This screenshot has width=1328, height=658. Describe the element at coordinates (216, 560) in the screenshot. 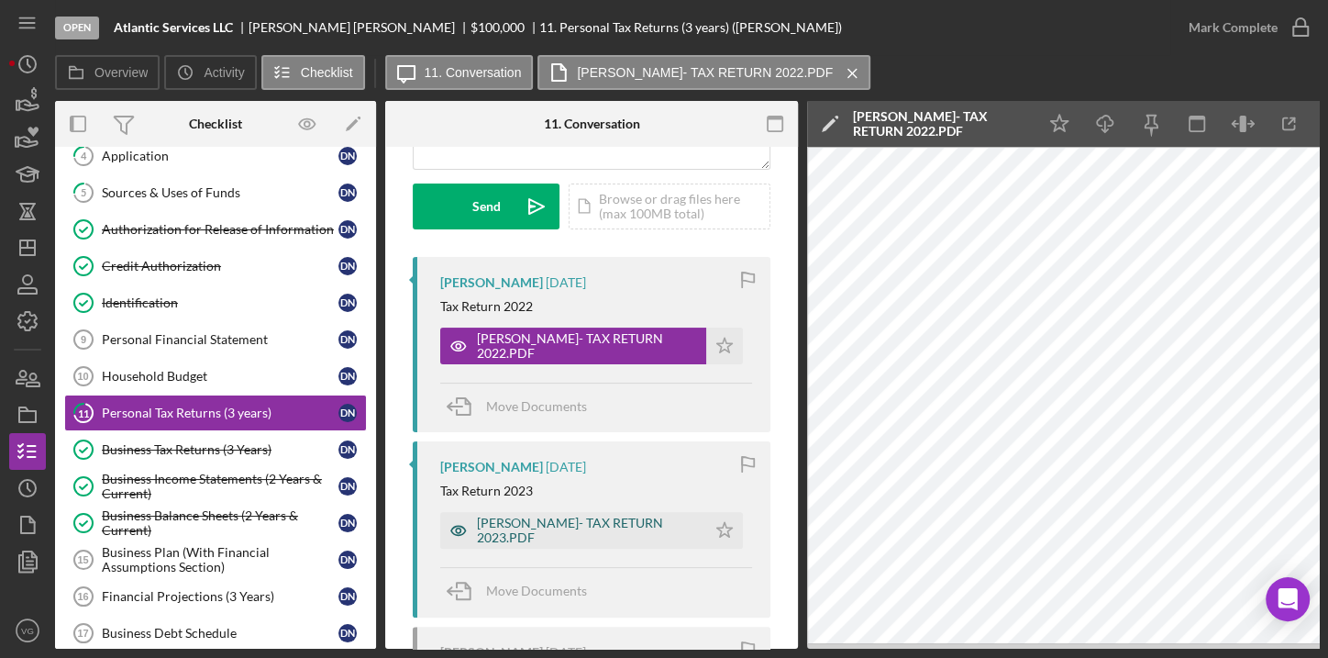

I see `a: 15Business Plan (With Financial Assumptions Section)DN` at that location.